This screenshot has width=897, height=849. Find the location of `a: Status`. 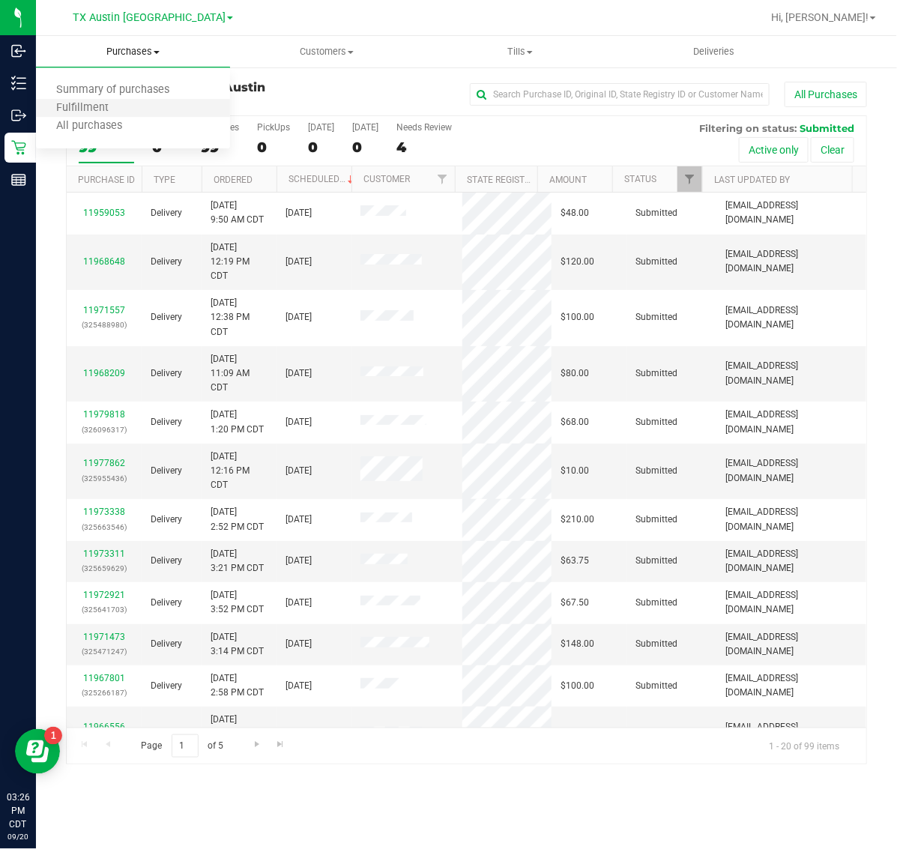

a: Status is located at coordinates (640, 179).